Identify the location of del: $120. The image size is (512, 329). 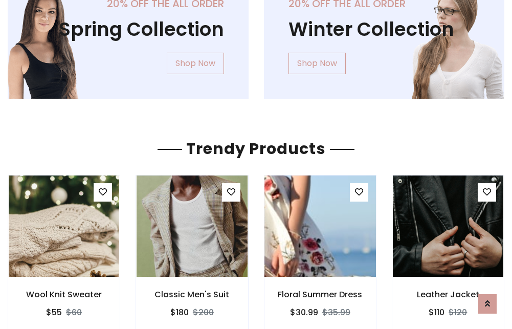
(458, 312).